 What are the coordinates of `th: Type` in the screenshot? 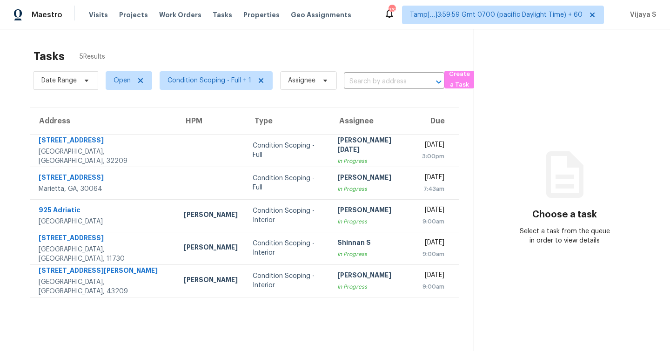 It's located at (288, 121).